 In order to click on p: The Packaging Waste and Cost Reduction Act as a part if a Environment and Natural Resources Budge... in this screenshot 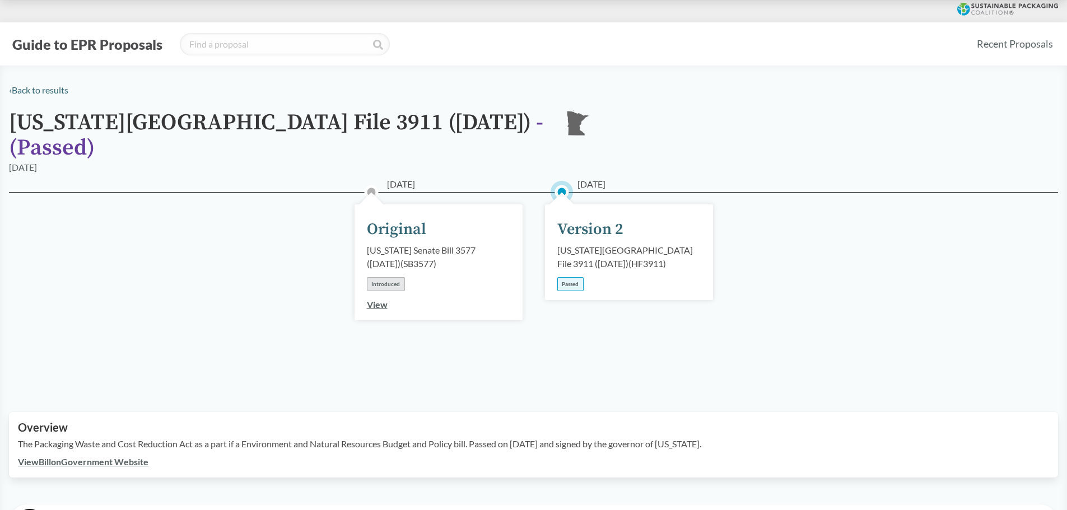, I will do `click(533, 444)`.